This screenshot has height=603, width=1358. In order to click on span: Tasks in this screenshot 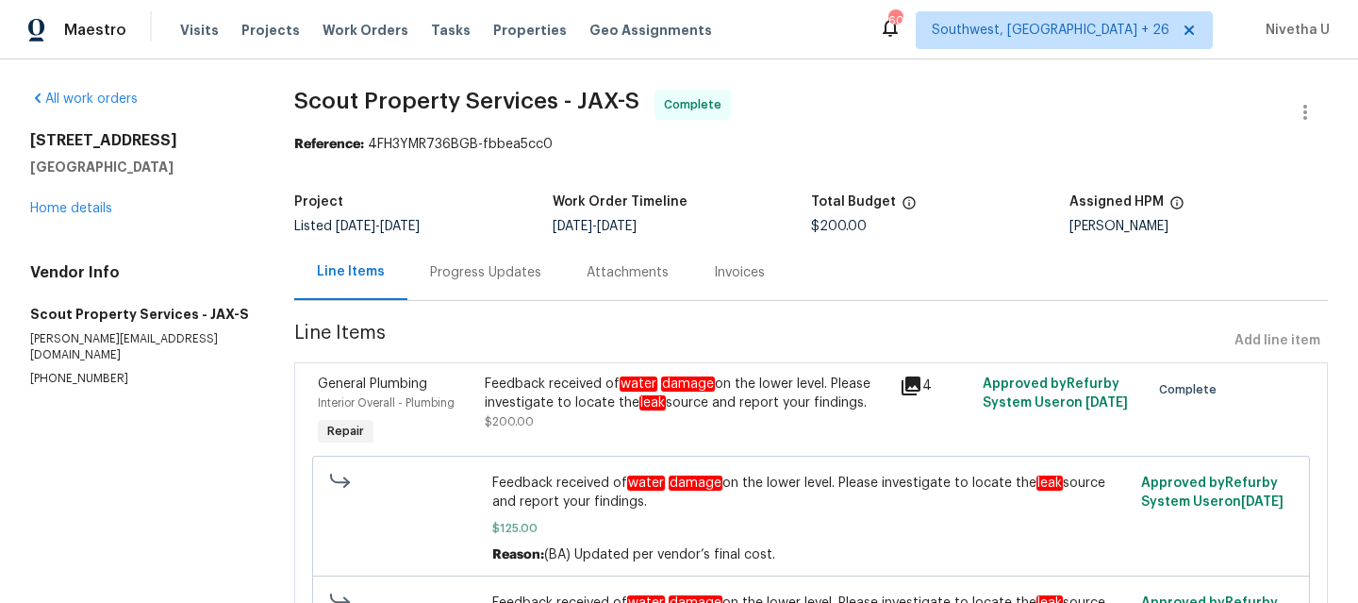, I will do `click(451, 30)`.